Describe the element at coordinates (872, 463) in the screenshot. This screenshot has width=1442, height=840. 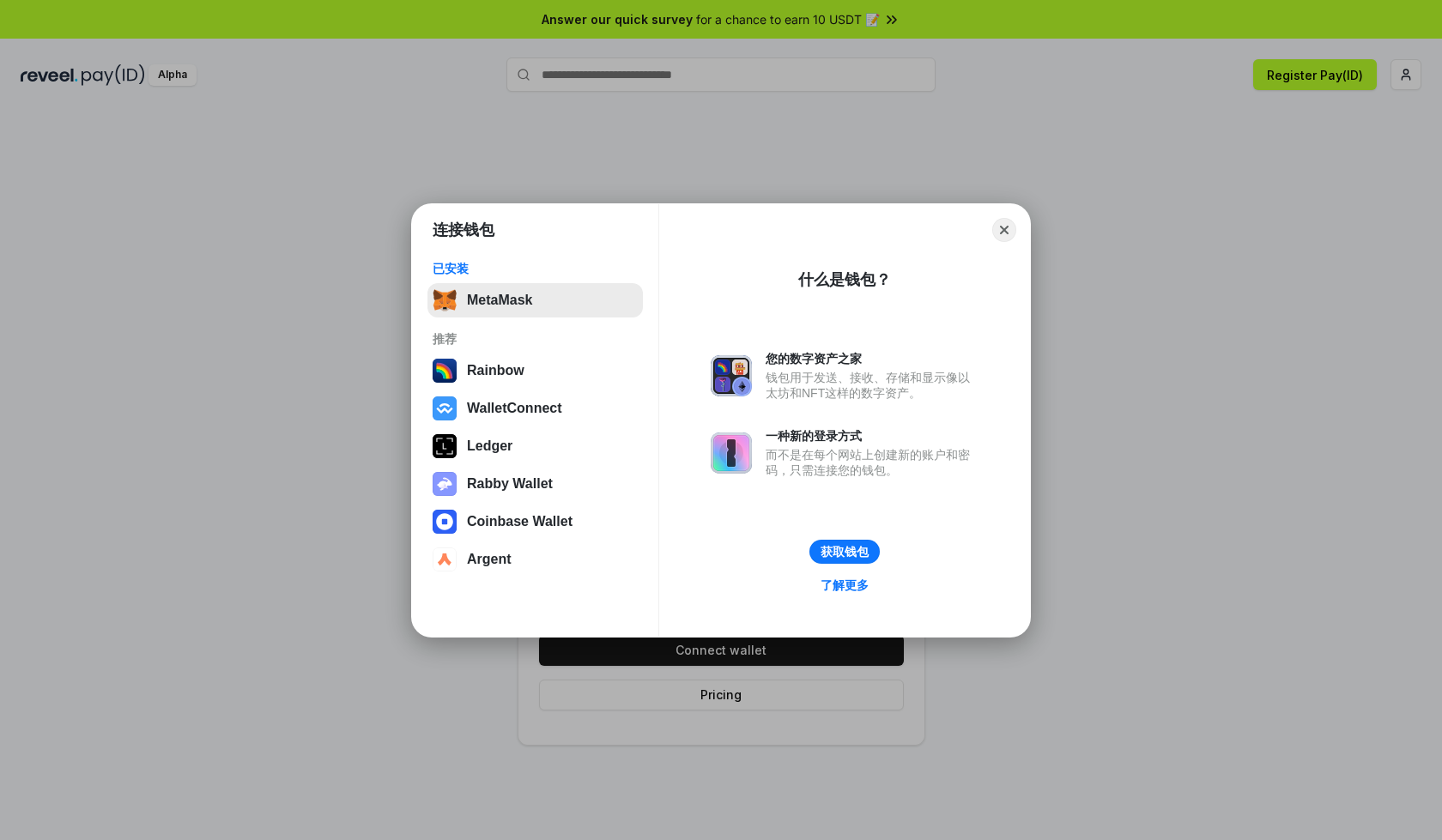
I see `div: 而不是在每个网站上创建新的账户和密码，只需连接您的钱包。` at that location.